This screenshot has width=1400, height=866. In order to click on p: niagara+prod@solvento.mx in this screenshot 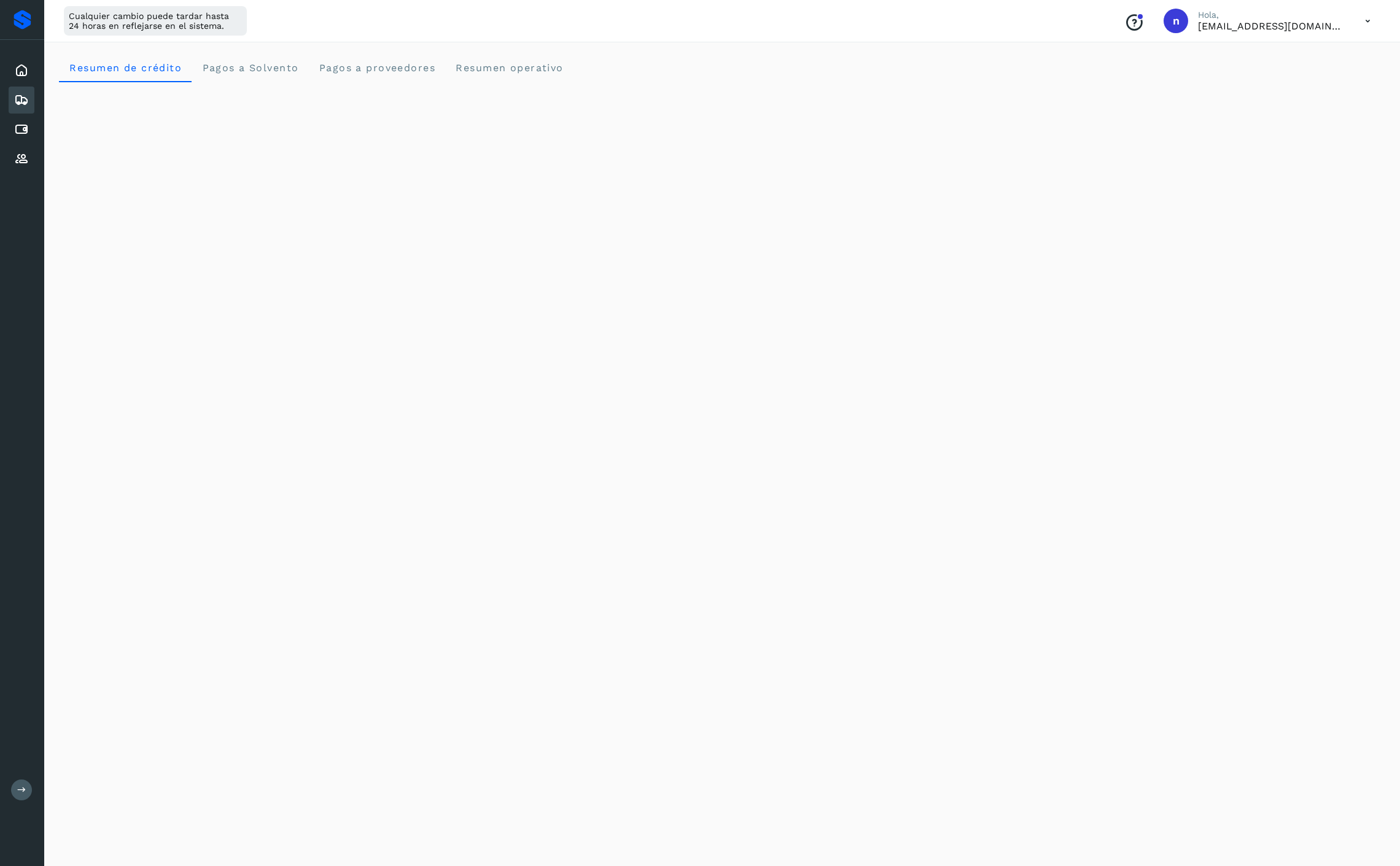, I will do `click(1272, 26)`.